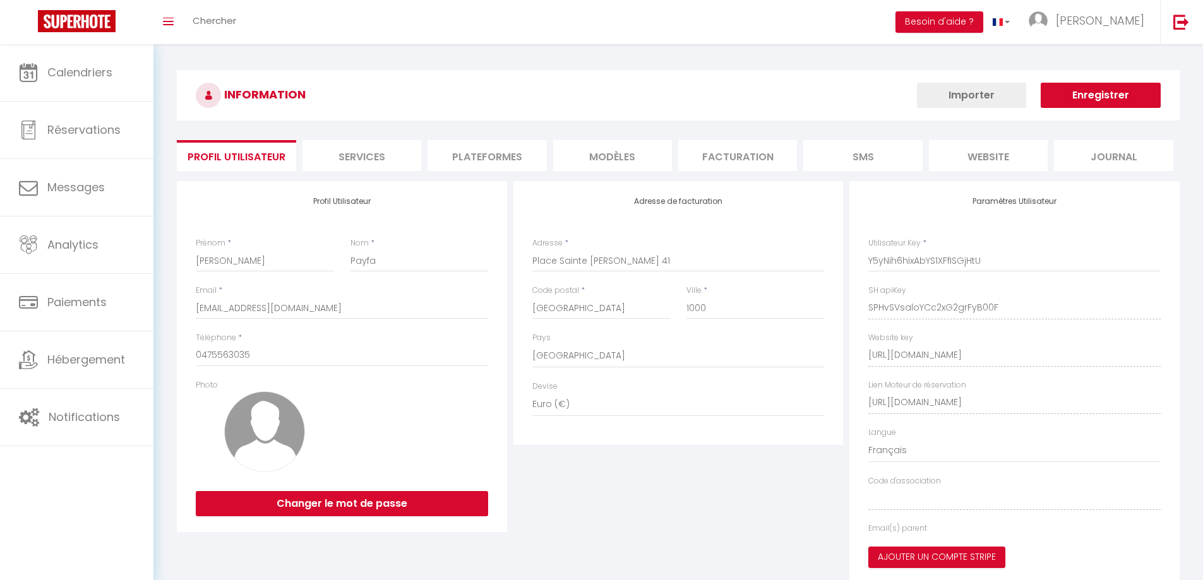 This screenshot has height=580, width=1203. I want to click on label: Ville, so click(694, 290).